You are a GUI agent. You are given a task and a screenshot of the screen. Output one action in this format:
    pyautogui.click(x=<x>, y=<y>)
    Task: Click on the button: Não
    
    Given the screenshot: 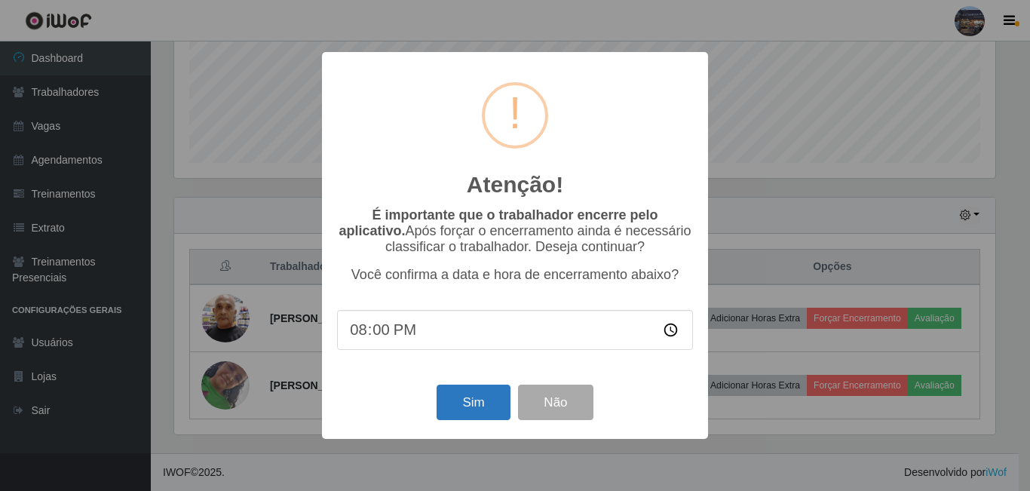 What is the action you would take?
    pyautogui.click(x=555, y=402)
    